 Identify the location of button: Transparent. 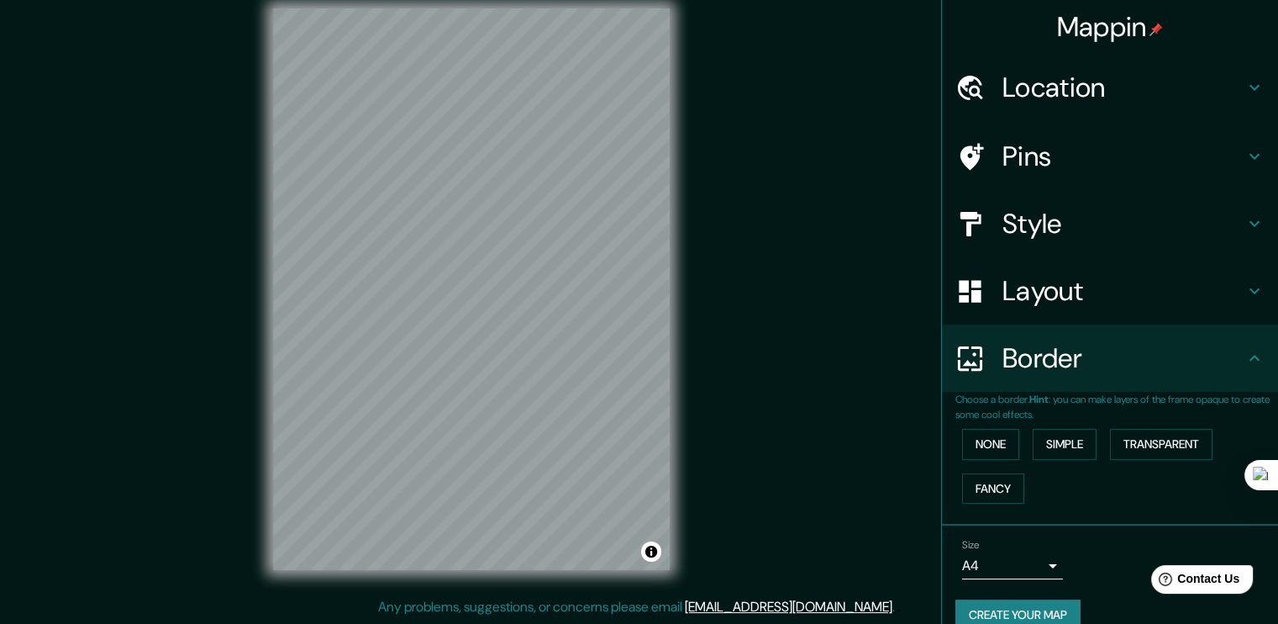
(1162, 444).